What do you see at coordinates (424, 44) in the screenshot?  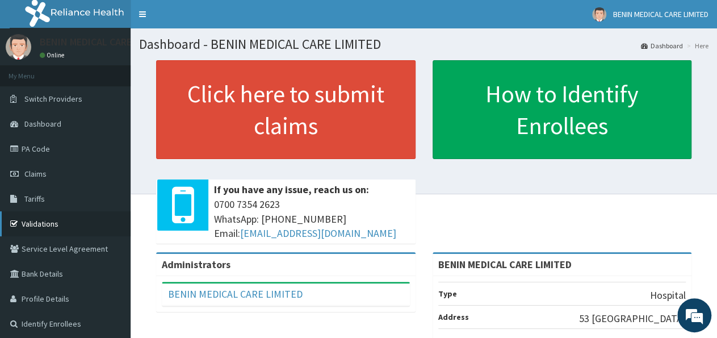 I see `h1: Dashboard - BENIN MEDICAL CARE LIMITED` at bounding box center [424, 44].